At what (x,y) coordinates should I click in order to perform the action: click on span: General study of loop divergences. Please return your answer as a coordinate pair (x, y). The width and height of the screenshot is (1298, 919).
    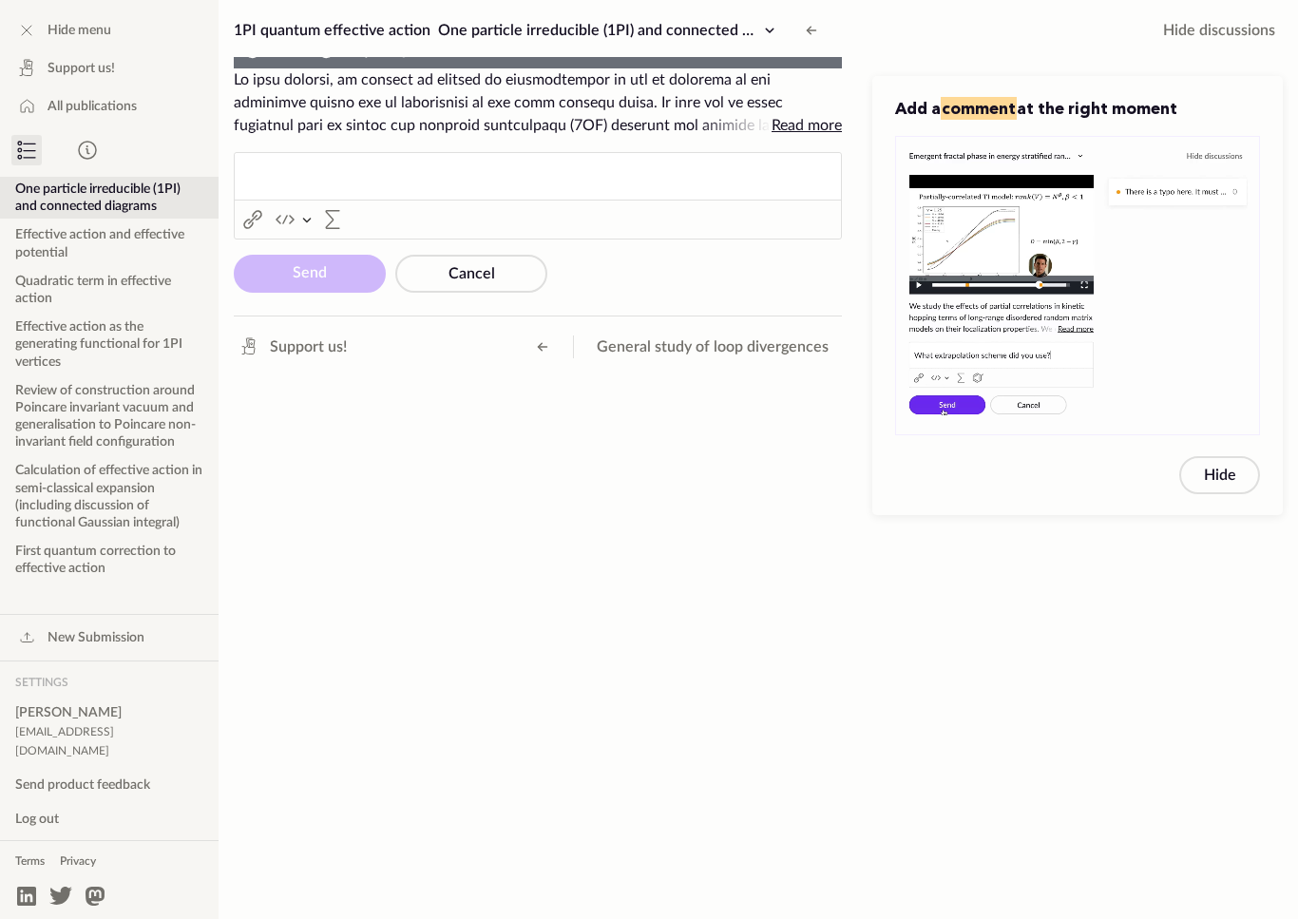
    Looking at the image, I should click on (713, 347).